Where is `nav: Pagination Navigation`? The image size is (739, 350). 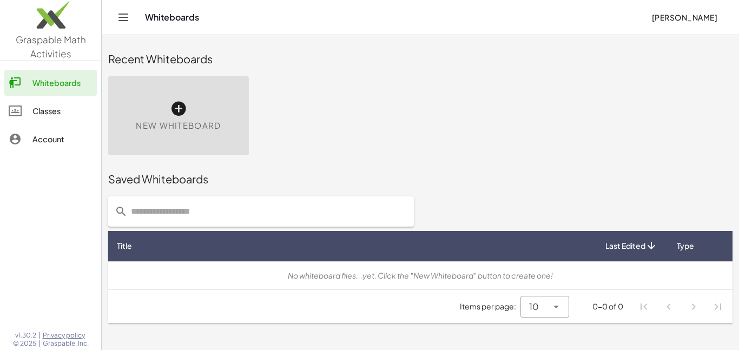
nav: Pagination Navigation is located at coordinates (681, 307).